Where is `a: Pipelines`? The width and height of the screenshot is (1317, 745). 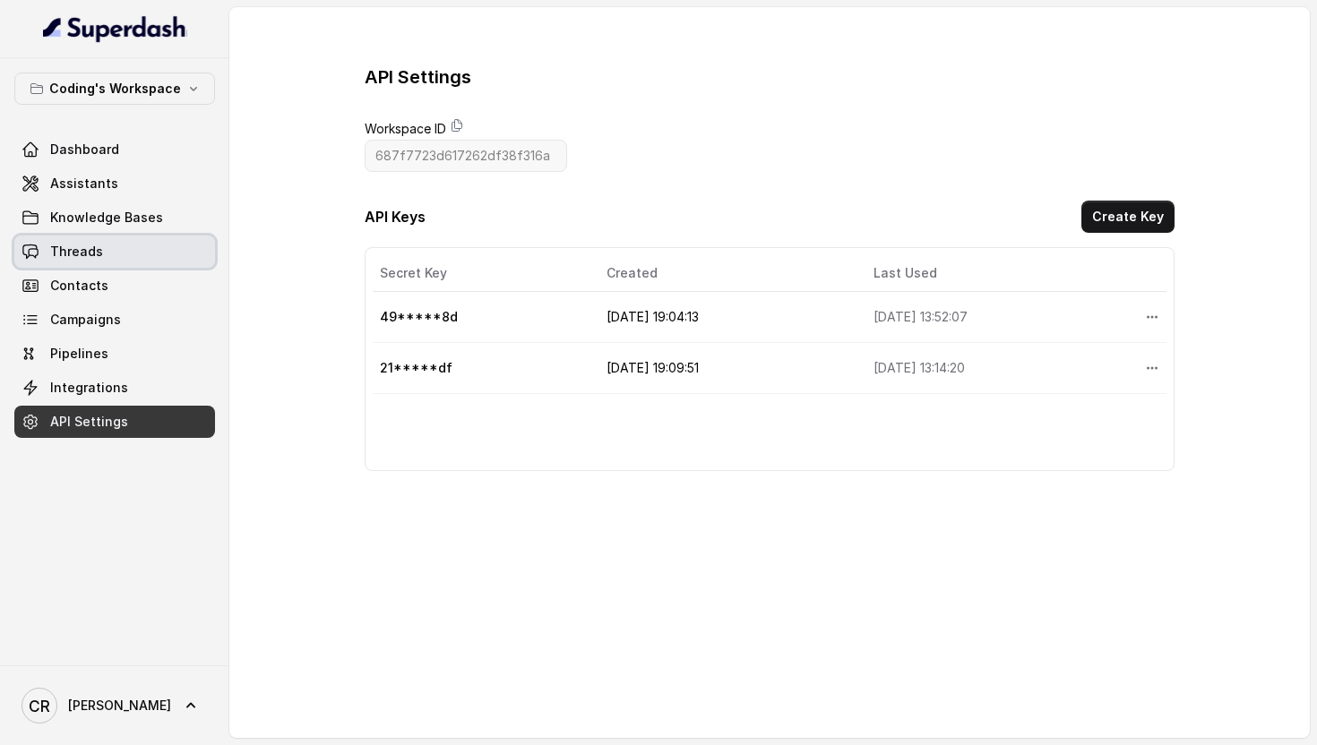 a: Pipelines is located at coordinates (115, 354).